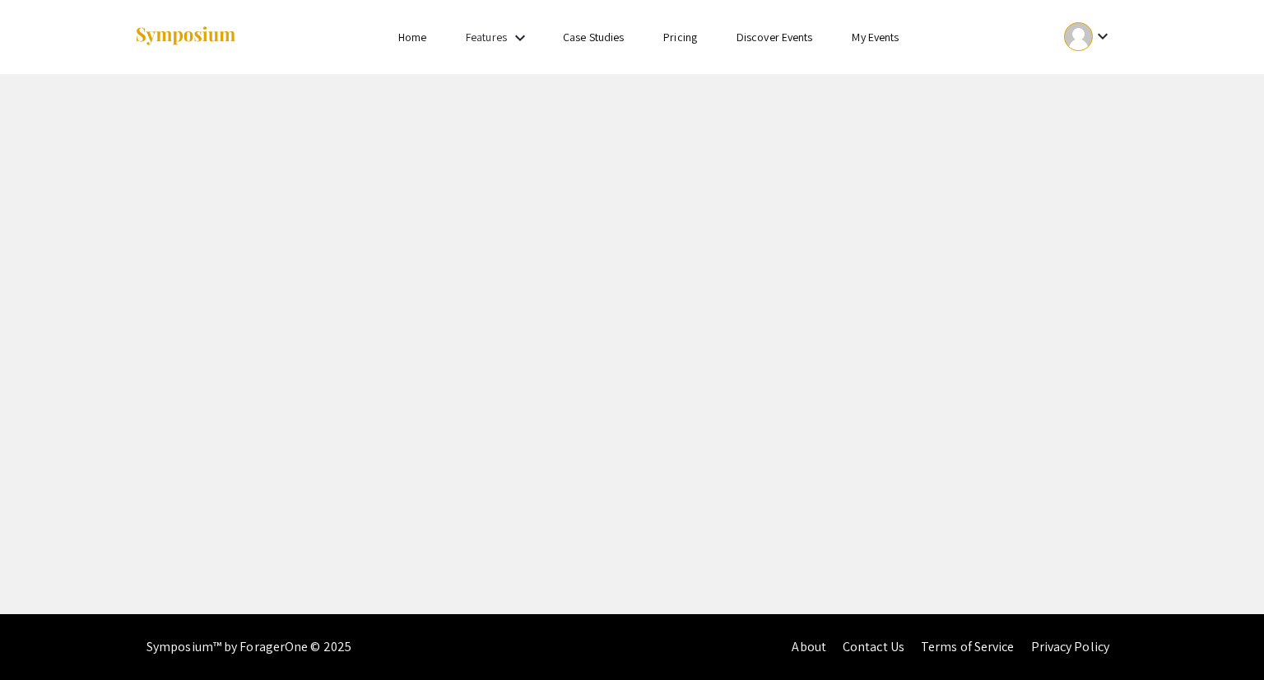 The height and width of the screenshot is (680, 1264). I want to click on a: Discover Events, so click(775, 37).